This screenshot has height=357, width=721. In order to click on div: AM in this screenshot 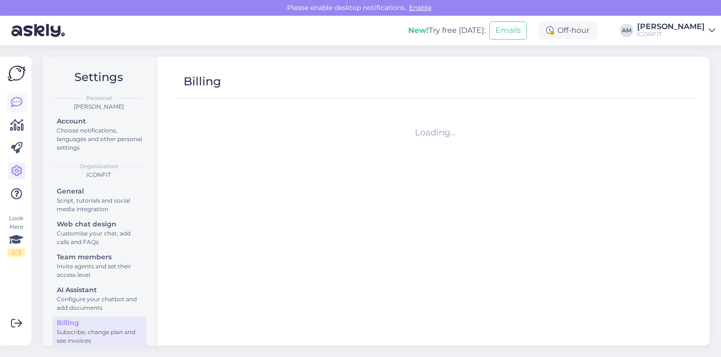, I will do `click(627, 31)`.